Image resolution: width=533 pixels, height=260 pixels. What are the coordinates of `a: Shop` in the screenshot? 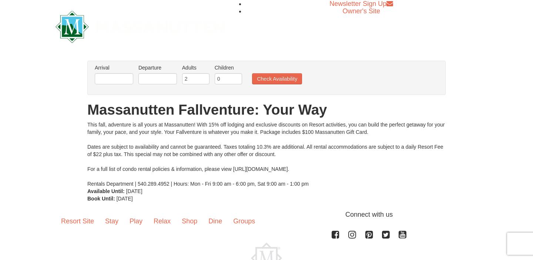 It's located at (189, 221).